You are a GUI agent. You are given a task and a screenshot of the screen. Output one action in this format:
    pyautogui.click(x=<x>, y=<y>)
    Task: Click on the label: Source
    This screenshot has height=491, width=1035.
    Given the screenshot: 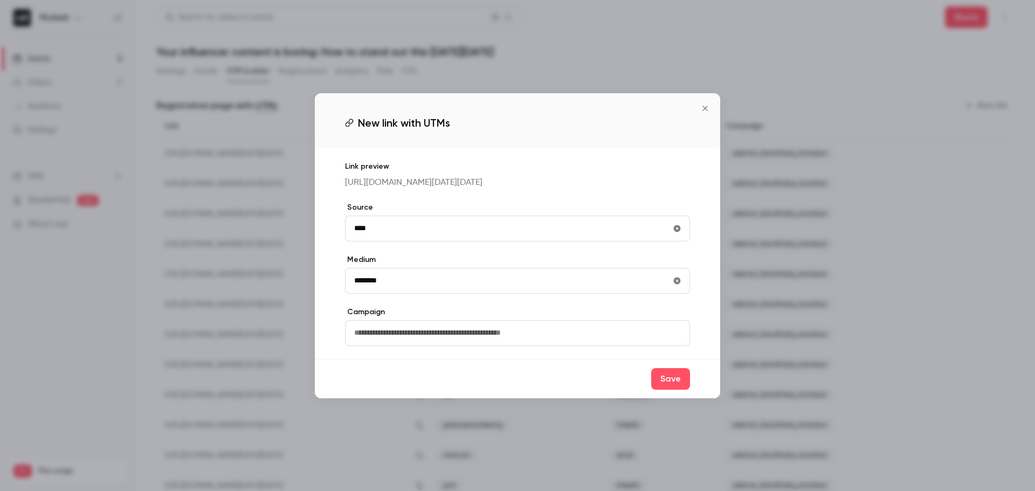 What is the action you would take?
    pyautogui.click(x=518, y=208)
    